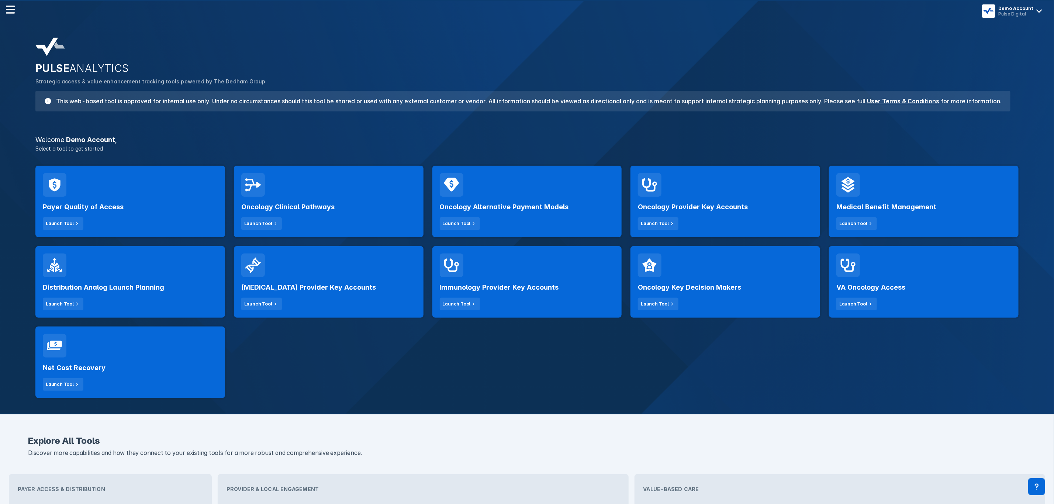  What do you see at coordinates (50, 140) in the screenshot?
I see `span: Welcome` at bounding box center [50, 140].